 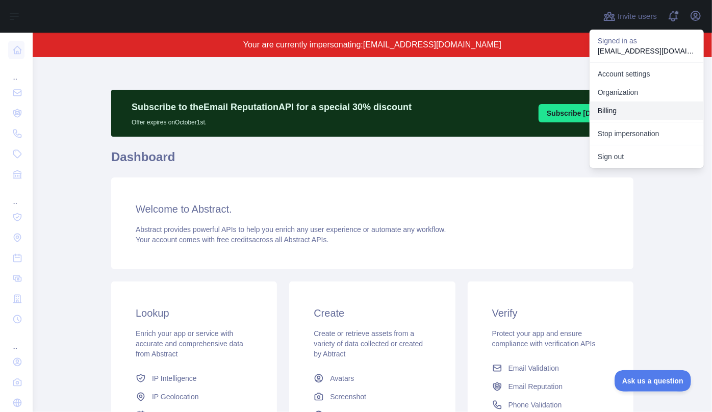 I want to click on h1: Dashboard, so click(x=372, y=161).